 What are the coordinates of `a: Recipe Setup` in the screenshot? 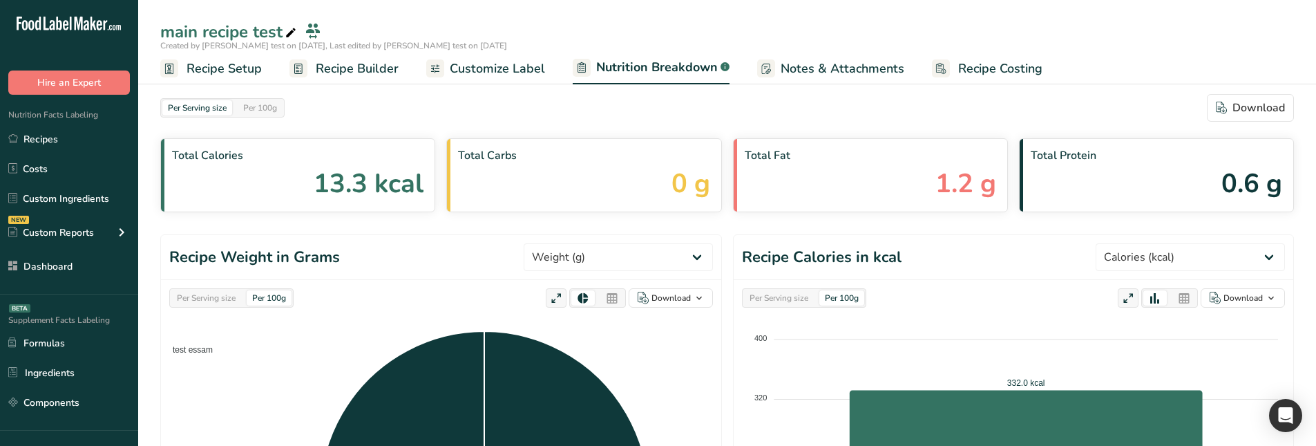 It's located at (211, 68).